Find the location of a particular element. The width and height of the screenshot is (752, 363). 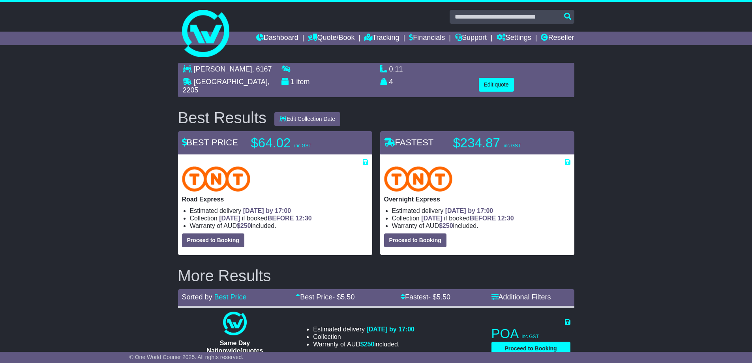

span: FASTEST is located at coordinates (409, 142).